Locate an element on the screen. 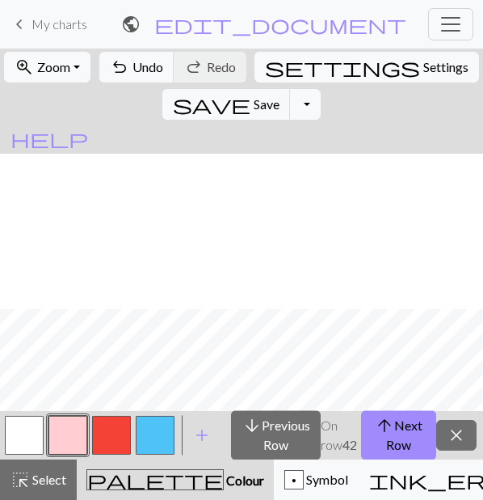 The image size is (483, 500). p: On row is located at coordinates (341, 435).